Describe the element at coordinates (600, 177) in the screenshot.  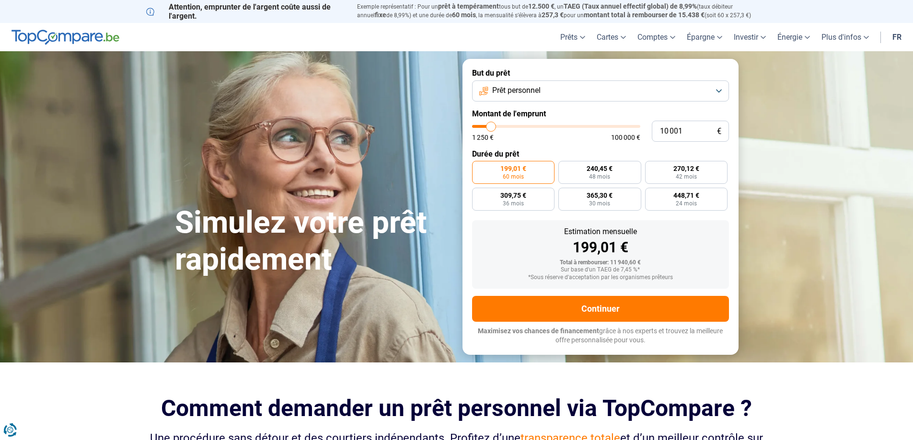
I see `span: 48 mois` at that location.